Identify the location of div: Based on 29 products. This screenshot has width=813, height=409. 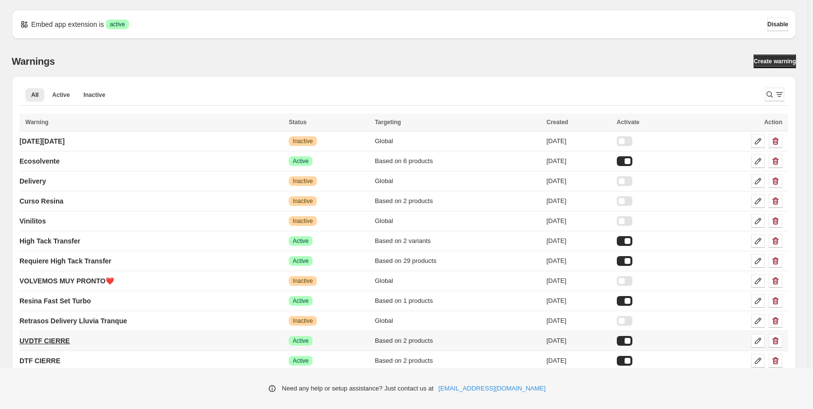
(458, 261).